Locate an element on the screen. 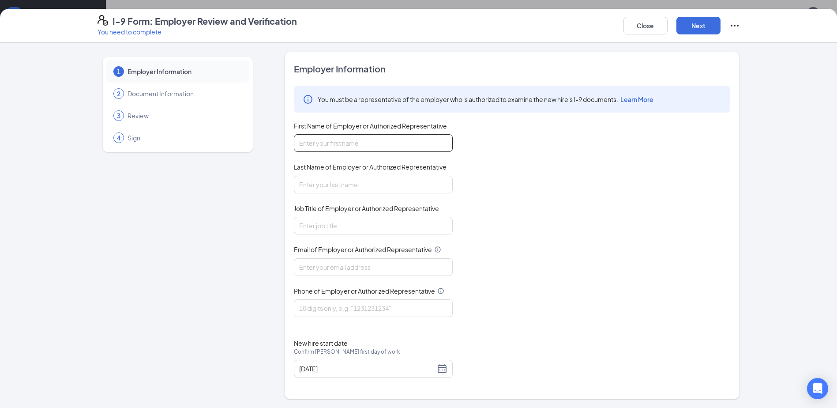  input: Enter your first name is located at coordinates (373, 143).